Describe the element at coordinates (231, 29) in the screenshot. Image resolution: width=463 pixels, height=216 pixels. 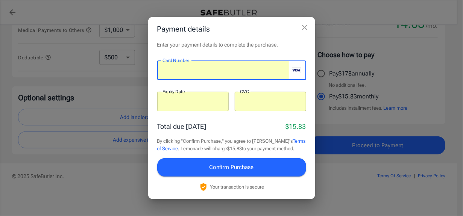
I see `h2: Payment details` at that location.